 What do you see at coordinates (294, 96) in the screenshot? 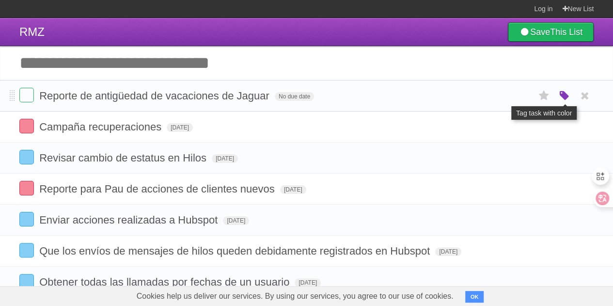
I see `span: No due date` at bounding box center [294, 96].